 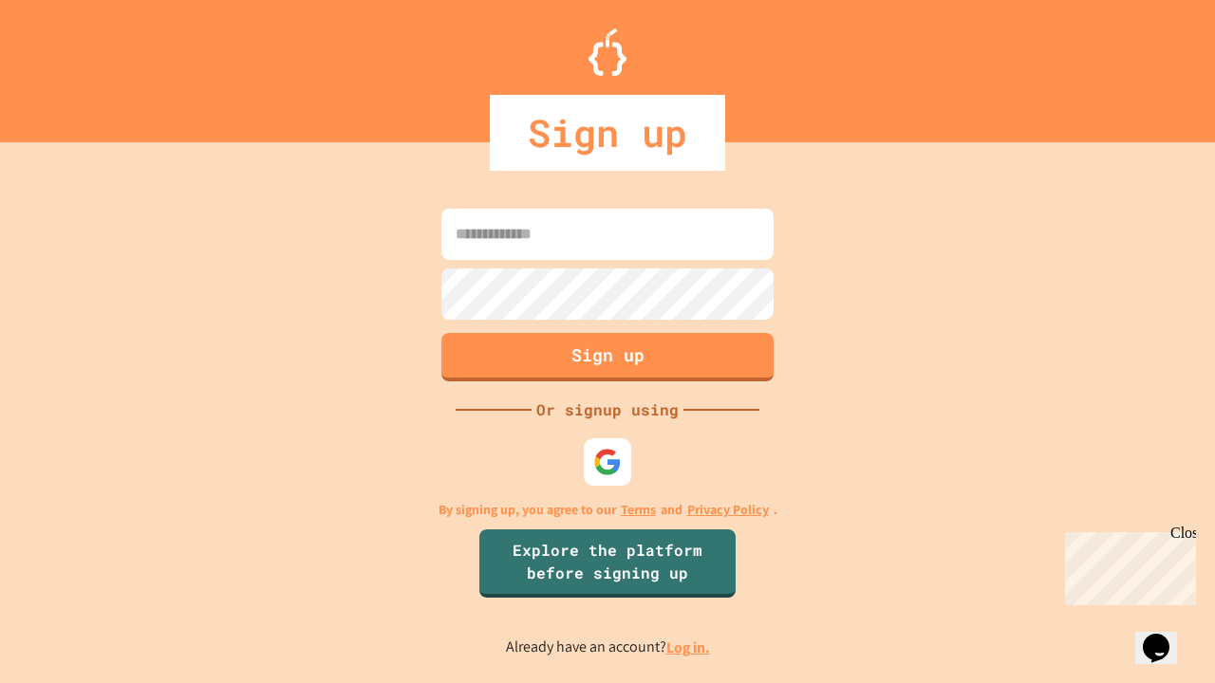 What do you see at coordinates (607, 647) in the screenshot?
I see `p: Already have an account?` at bounding box center [607, 647].